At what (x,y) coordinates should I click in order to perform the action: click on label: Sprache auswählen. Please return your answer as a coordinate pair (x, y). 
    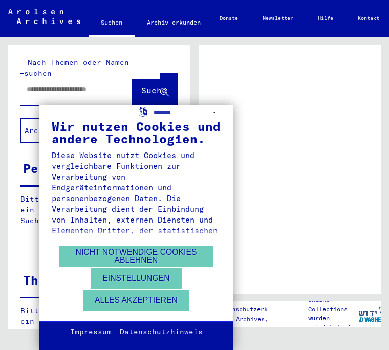
    Looking at the image, I should click on (143, 111).